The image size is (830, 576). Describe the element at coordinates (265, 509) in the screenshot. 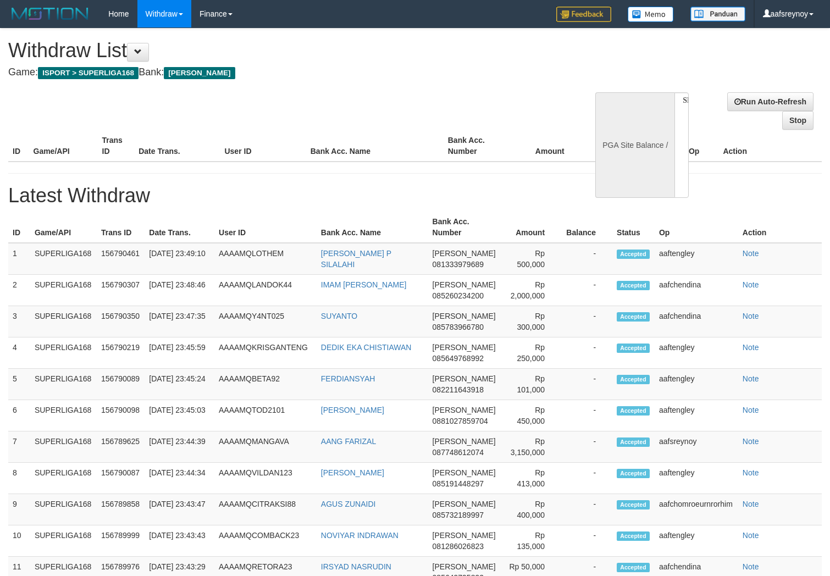

I see `td: AAAAMQCITRAKSI88` at that location.